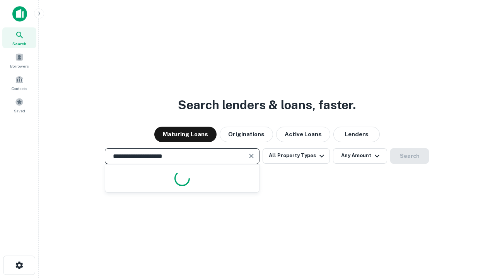 The image size is (495, 278). I want to click on div: Chat Widget, so click(475, 235).